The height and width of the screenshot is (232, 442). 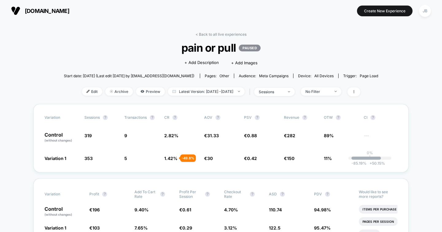 What do you see at coordinates (323, 227) in the screenshot?
I see `span: 95.47 %` at bounding box center [323, 227].